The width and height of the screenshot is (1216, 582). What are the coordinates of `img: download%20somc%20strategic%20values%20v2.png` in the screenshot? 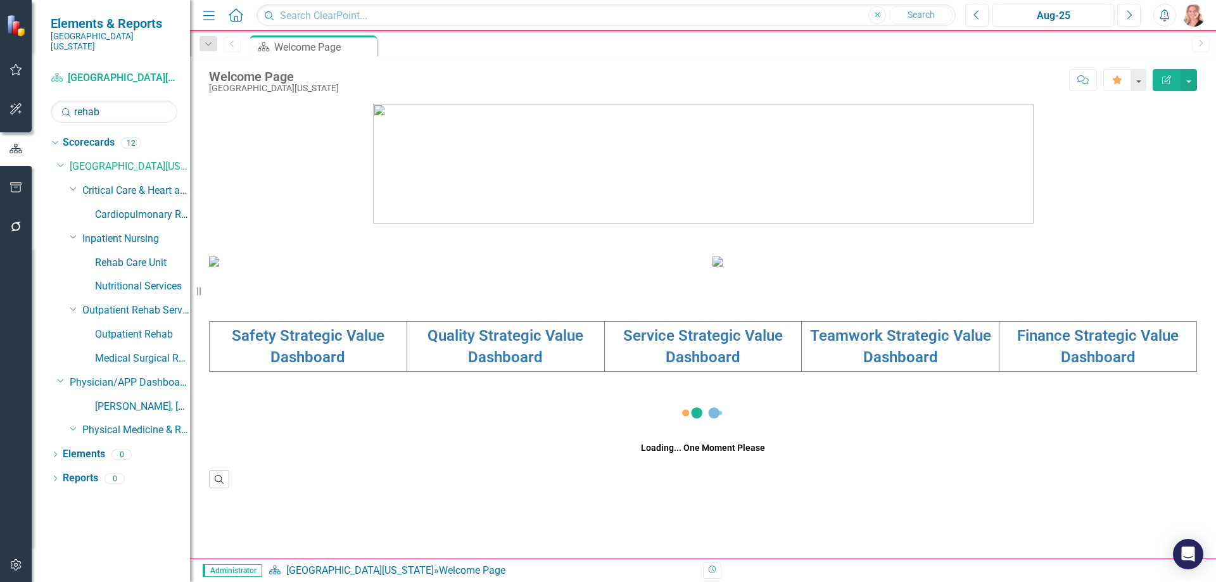 It's located at (718, 262).